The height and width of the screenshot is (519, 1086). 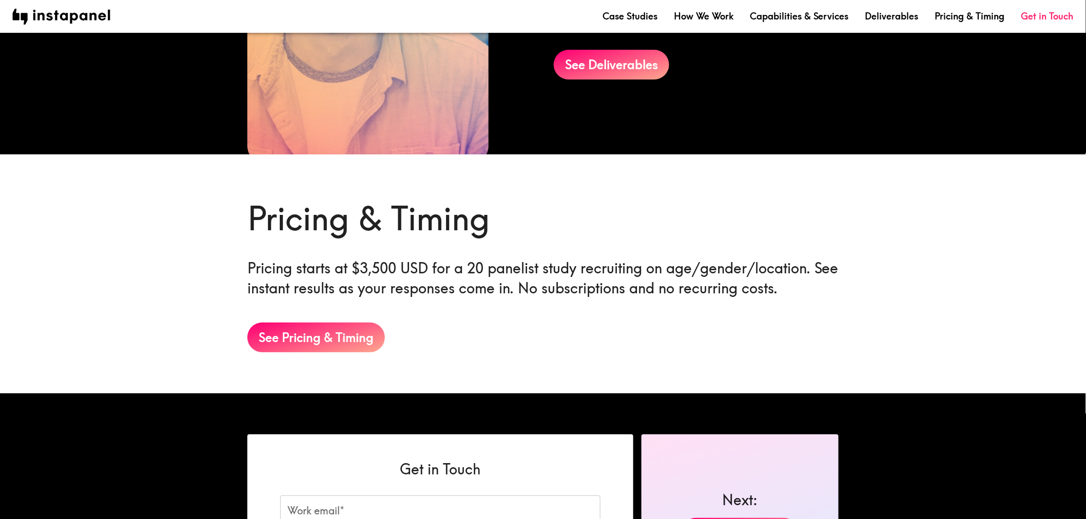 What do you see at coordinates (1047, 16) in the screenshot?
I see `a: Get in Touch` at bounding box center [1047, 16].